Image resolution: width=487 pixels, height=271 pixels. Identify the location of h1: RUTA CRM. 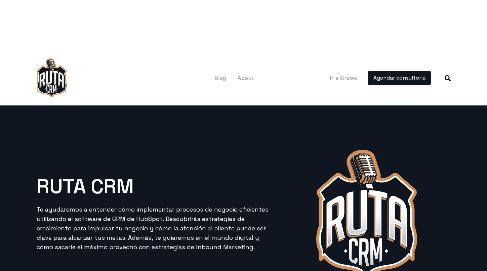
(156, 187).